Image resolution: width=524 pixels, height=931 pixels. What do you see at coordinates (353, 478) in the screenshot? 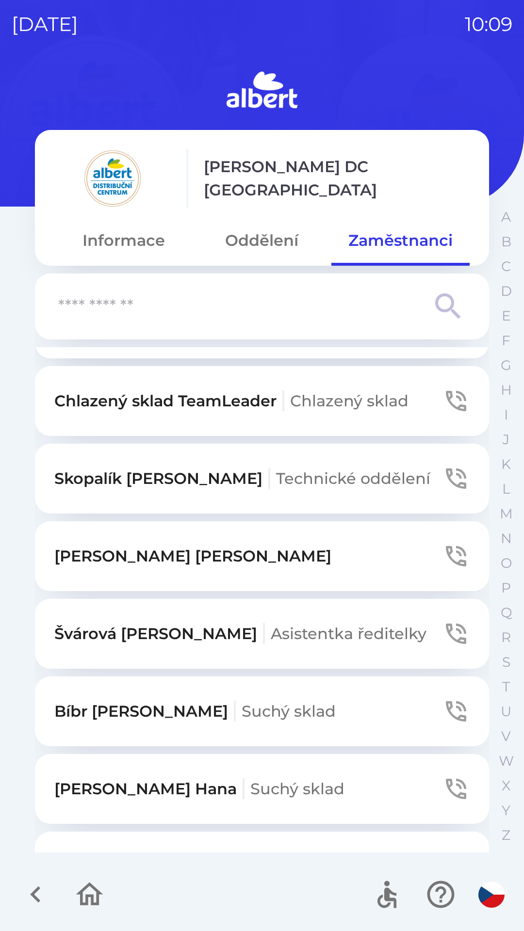
I see `span: Technické oddělení` at bounding box center [353, 478].